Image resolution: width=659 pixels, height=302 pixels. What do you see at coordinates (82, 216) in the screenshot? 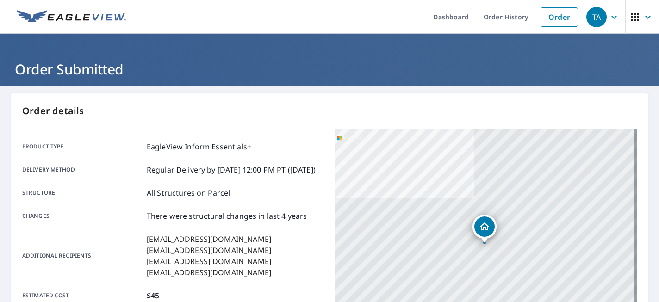
I see `p: Changes` at bounding box center [82, 216].